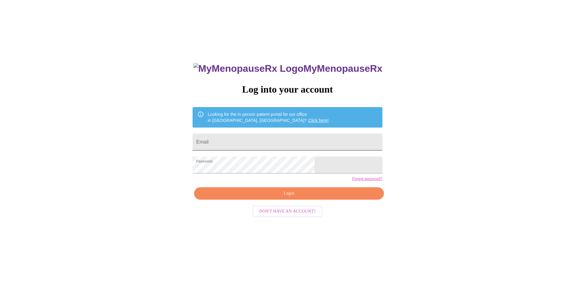 This screenshot has height=285, width=575. What do you see at coordinates (289, 194) in the screenshot?
I see `button: Login` at bounding box center [289, 194].